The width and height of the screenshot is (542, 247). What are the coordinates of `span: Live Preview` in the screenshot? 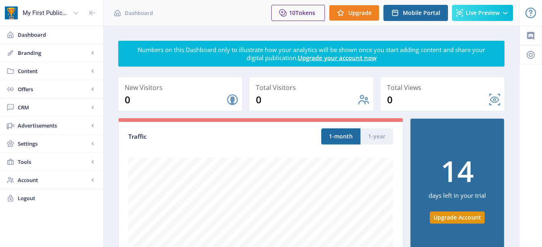 It's located at (482, 13).